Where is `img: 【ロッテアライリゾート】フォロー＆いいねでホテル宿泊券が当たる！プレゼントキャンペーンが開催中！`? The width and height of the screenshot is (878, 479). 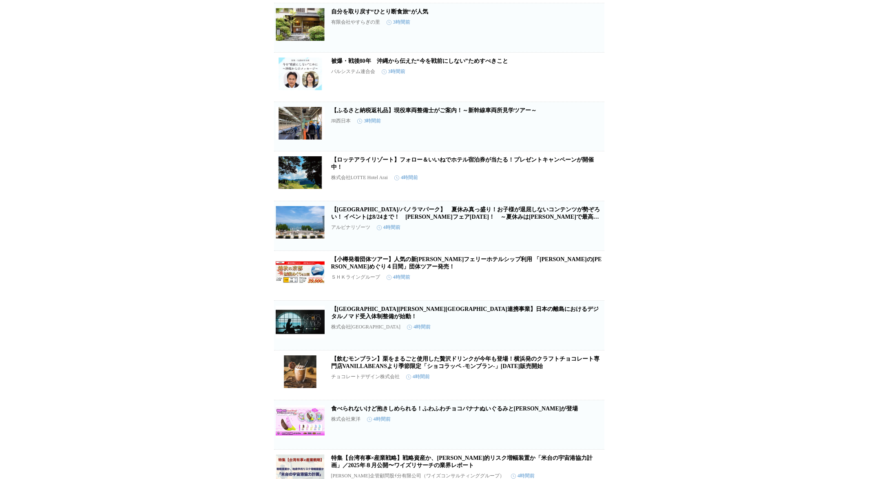
img: 【ロッテアライリゾート】フォロー＆いいねでホテル宿泊券が当たる！プレゼントキャンペーンが開催中！ is located at coordinates (300, 173).